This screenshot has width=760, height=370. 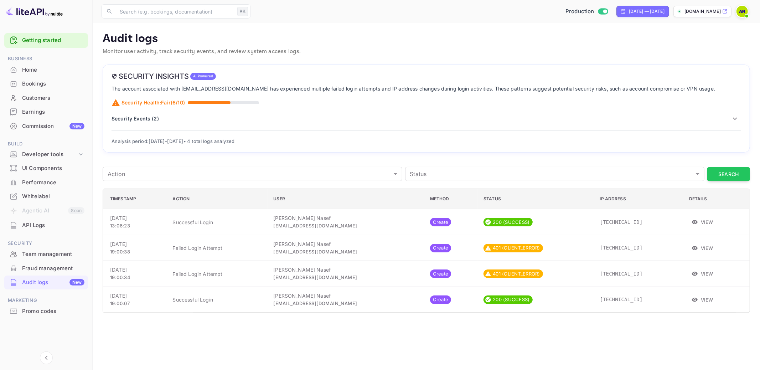 What do you see at coordinates (153, 102) in the screenshot?
I see `p: Security Health: Fair ( 6 /10)` at bounding box center [153, 102].